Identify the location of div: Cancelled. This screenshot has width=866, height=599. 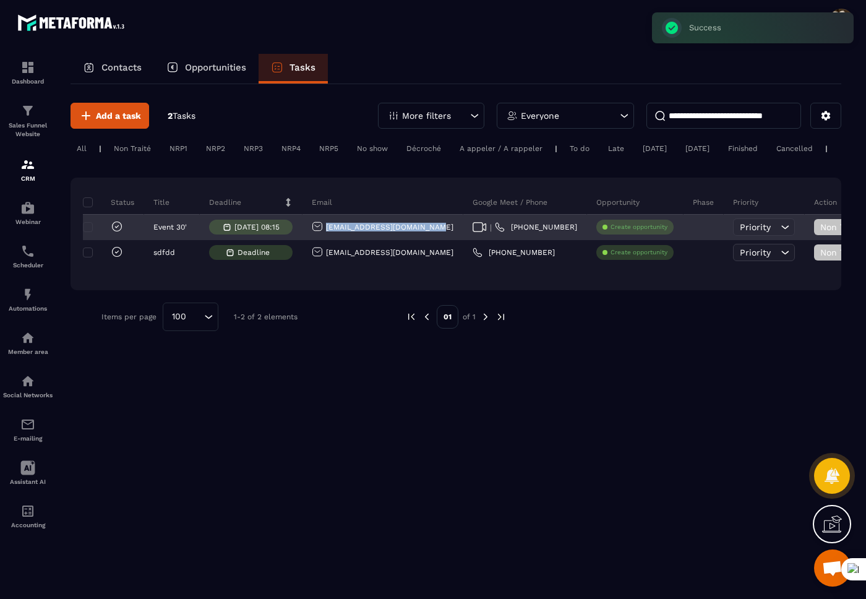
(795, 149).